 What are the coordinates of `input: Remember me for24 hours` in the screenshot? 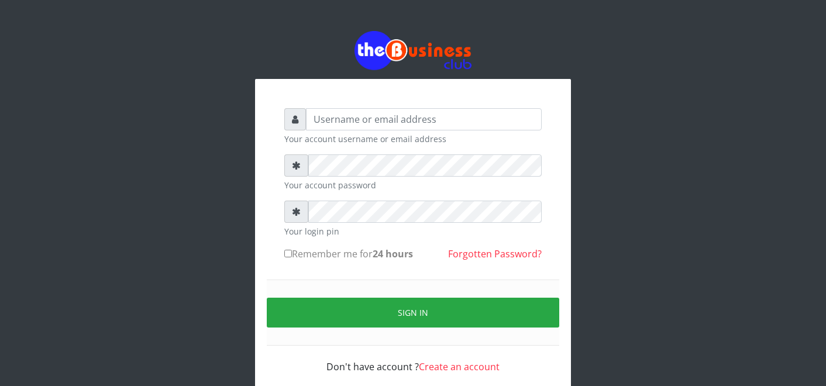 It's located at (288, 253).